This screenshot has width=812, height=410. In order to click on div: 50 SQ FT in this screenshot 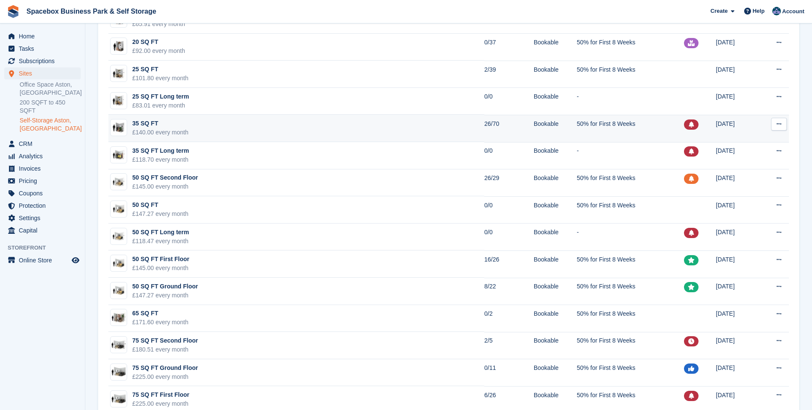, I will do `click(161, 205)`.